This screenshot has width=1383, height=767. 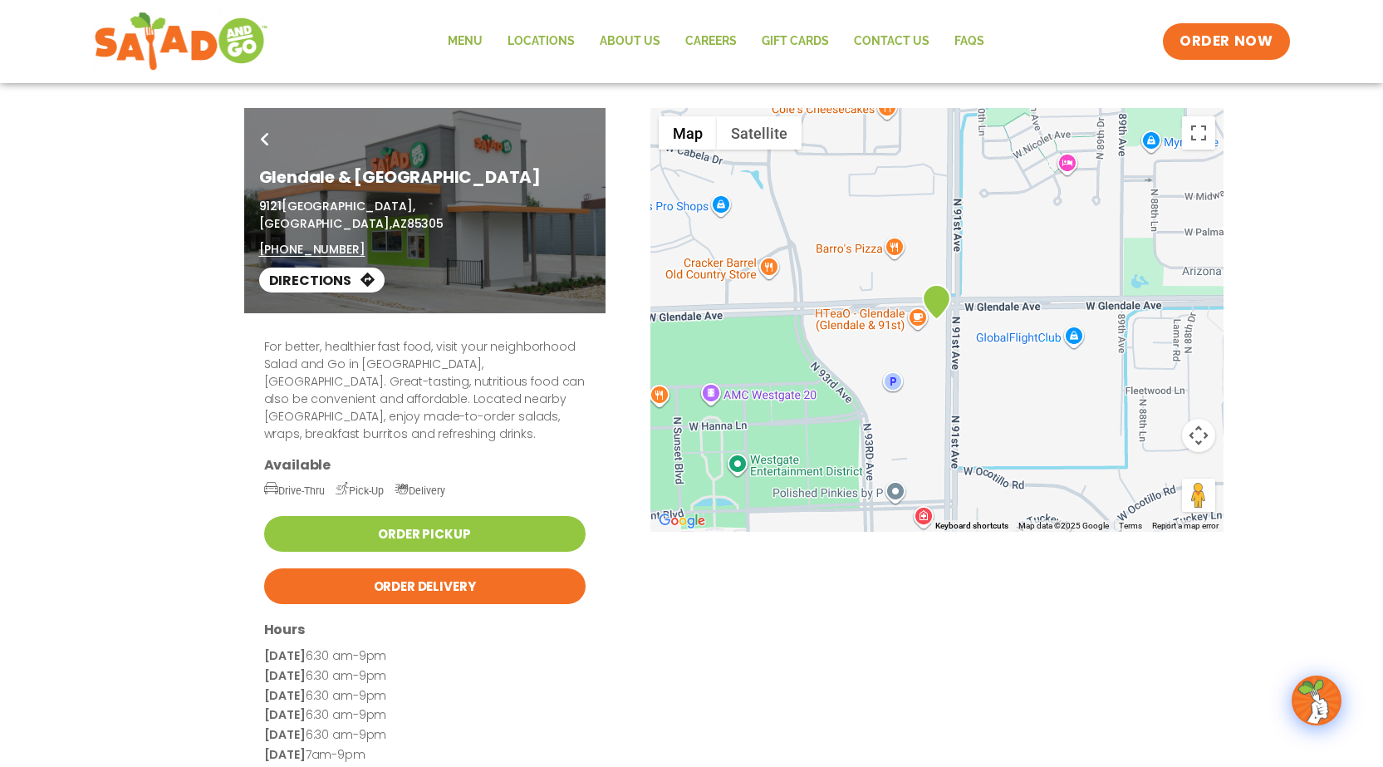 What do you see at coordinates (1226, 42) in the screenshot?
I see `span: ORDER NOW` at bounding box center [1226, 42].